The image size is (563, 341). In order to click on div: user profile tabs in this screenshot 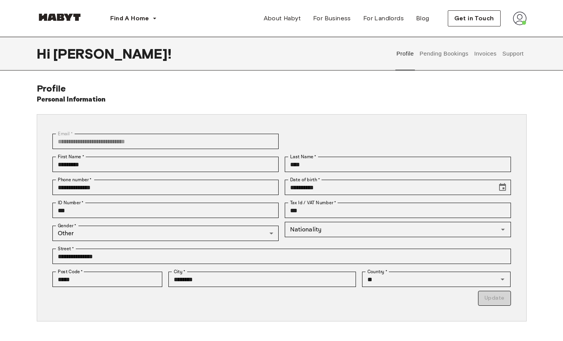, I will do `click(460, 54)`.